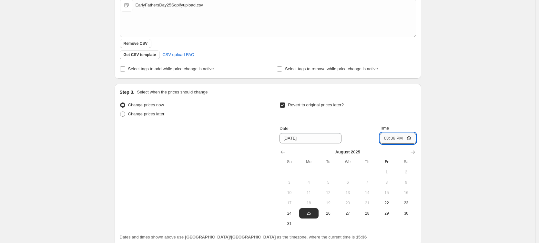 The height and width of the screenshot is (243, 539). I want to click on th: Tuesday, so click(328, 162).